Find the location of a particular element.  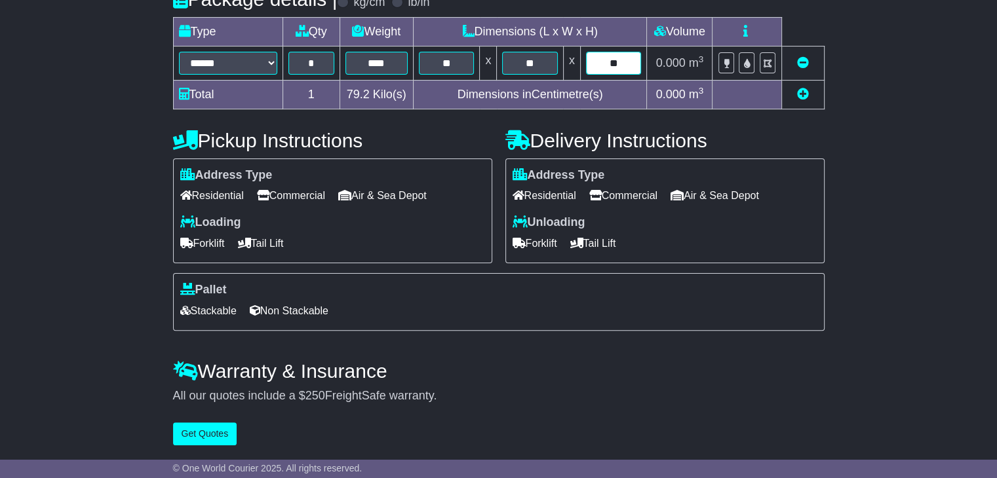

td: Total is located at coordinates (227, 94).